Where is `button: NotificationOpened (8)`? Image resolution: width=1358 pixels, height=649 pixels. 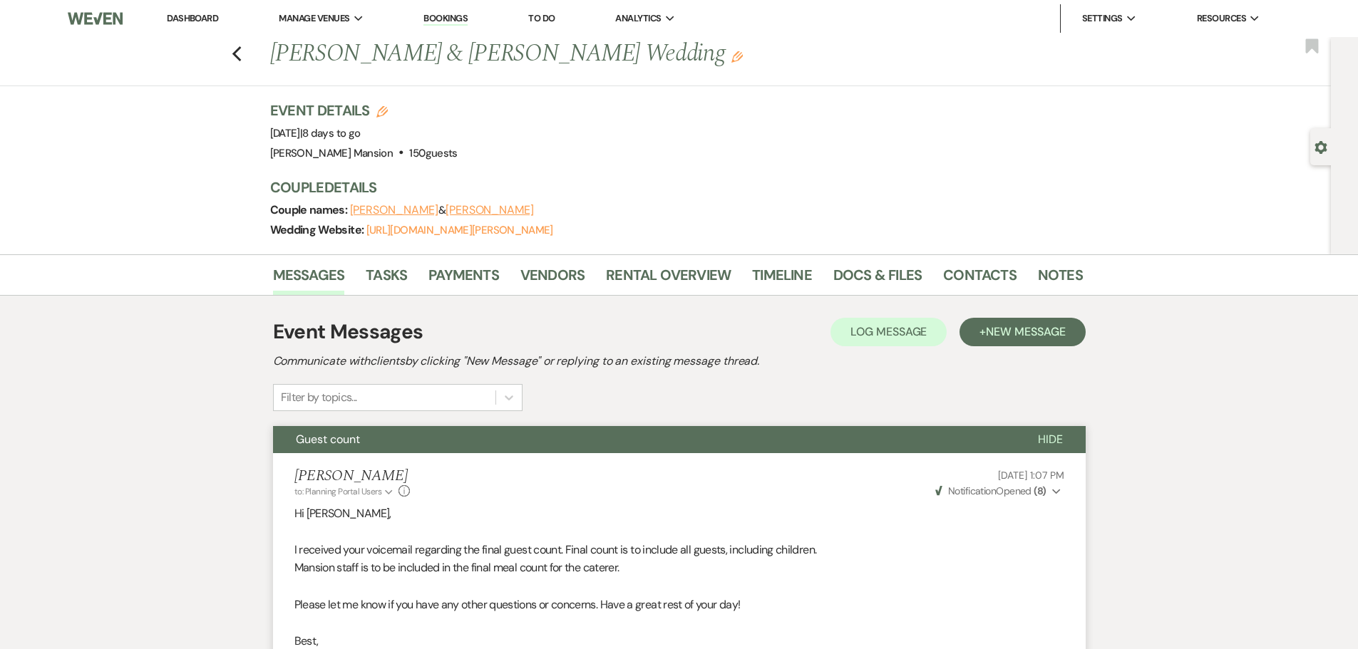 button: NotificationOpened (8) is located at coordinates (998, 491).